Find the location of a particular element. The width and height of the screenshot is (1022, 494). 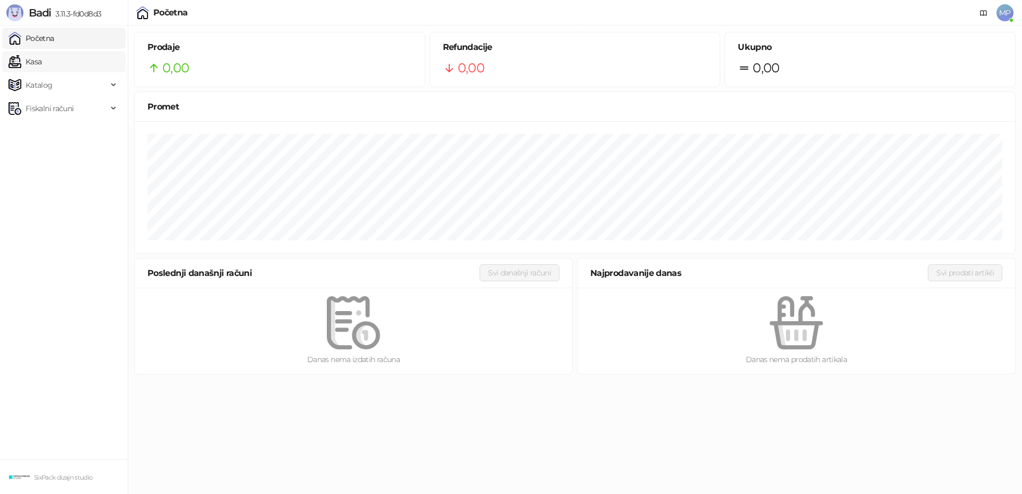

span: MP is located at coordinates (1005, 13).